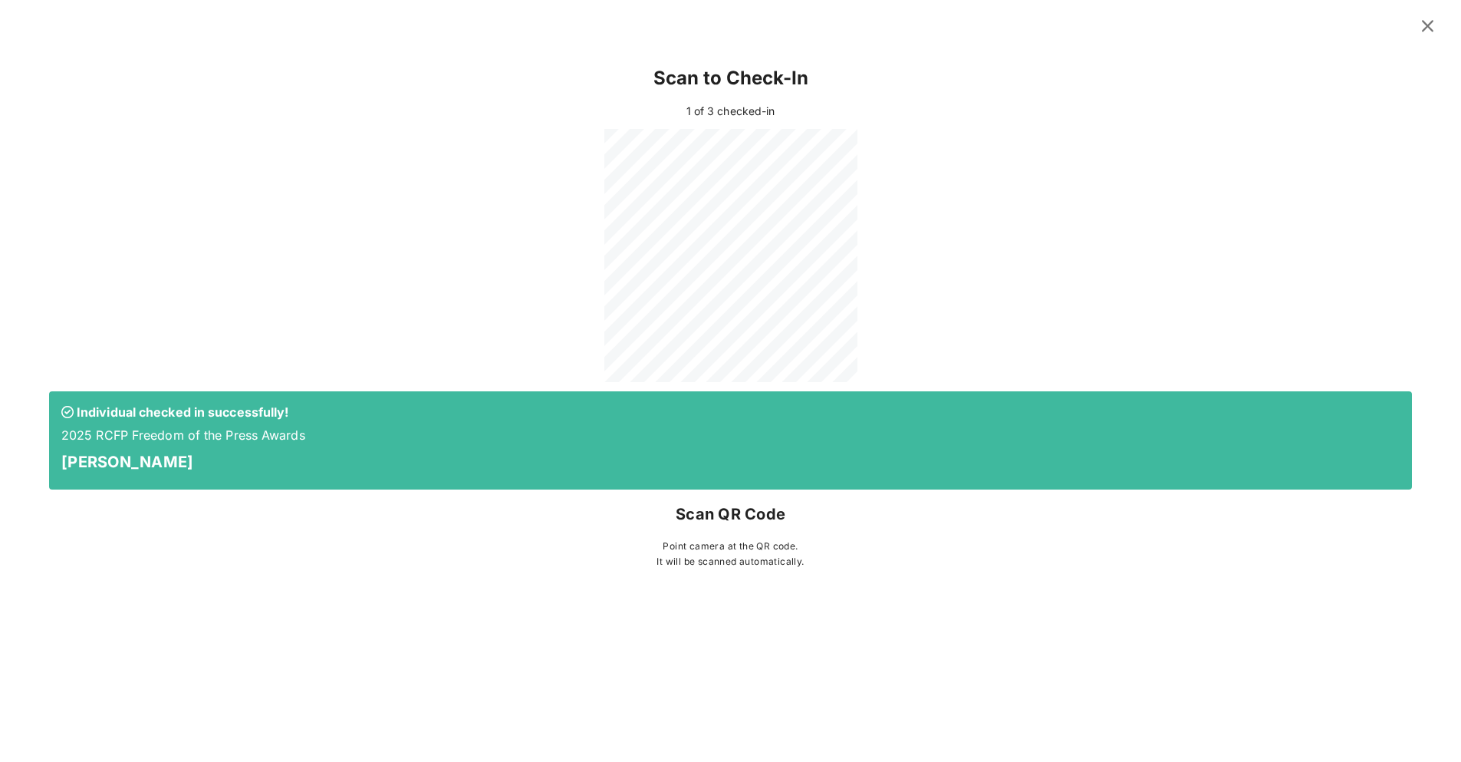  Describe the element at coordinates (730, 412) in the screenshot. I see `p: Individual checked in successfully!` at that location.